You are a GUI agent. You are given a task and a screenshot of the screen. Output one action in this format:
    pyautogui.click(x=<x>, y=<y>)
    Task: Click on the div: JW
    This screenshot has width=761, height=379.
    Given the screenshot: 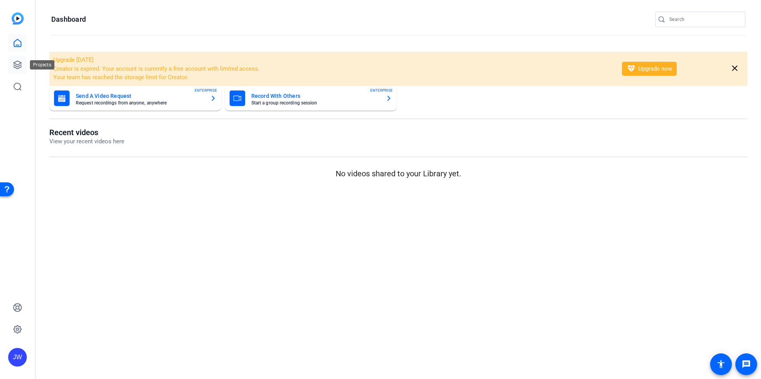 What is the action you would take?
    pyautogui.click(x=17, y=357)
    